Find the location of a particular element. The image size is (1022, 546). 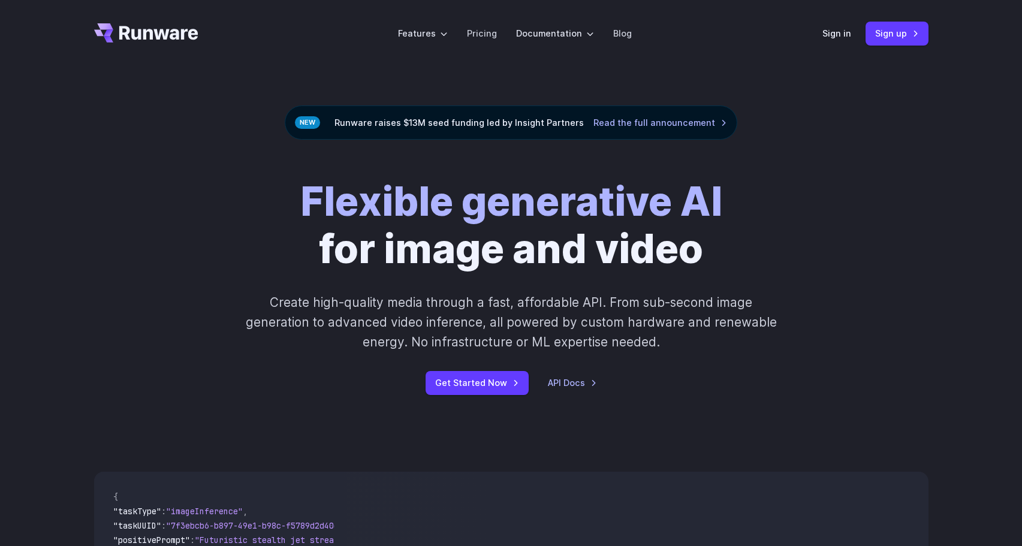

span: "taskType" is located at coordinates (137, 511).